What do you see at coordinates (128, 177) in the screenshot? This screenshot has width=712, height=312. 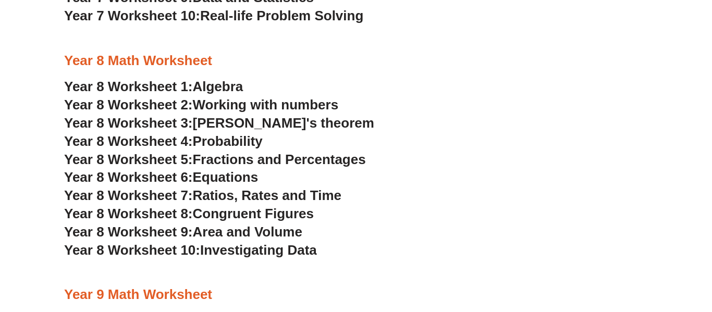 I see `span: Year 8 Worksheet 6:` at bounding box center [128, 177].